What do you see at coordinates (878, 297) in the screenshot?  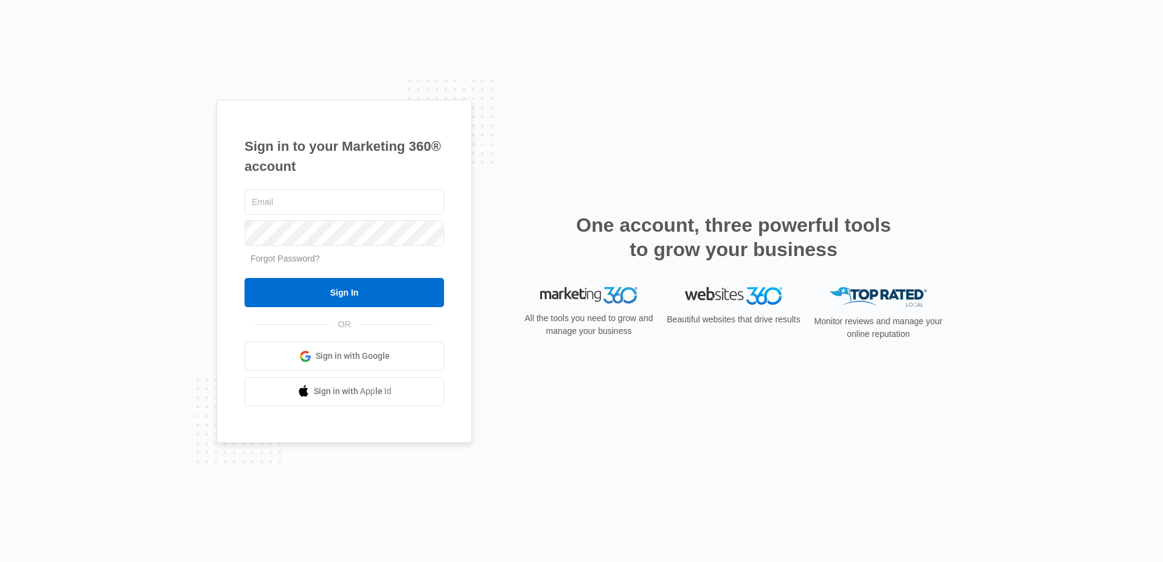 I see `img: Top Rated Local` at bounding box center [878, 297].